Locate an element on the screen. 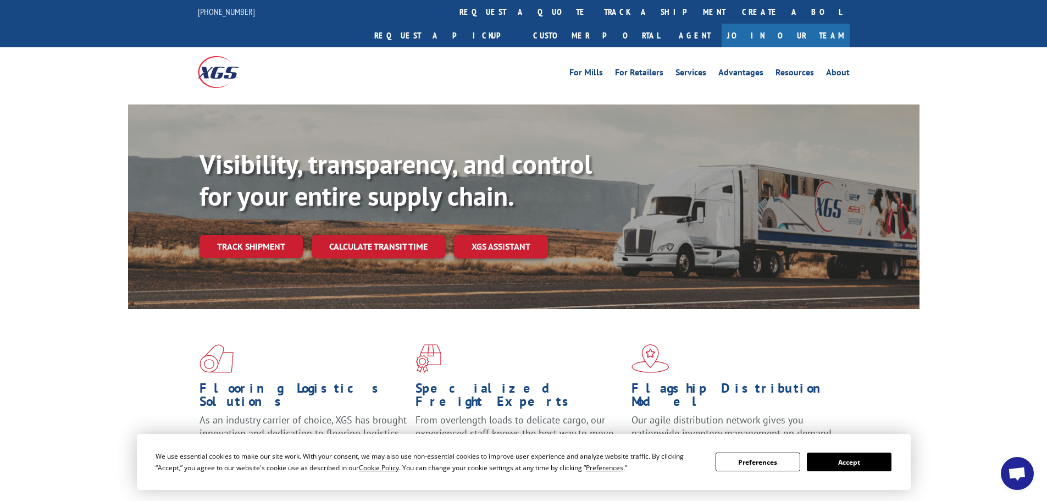 The width and height of the screenshot is (1047, 501). a: Agent is located at coordinates (695, 35).